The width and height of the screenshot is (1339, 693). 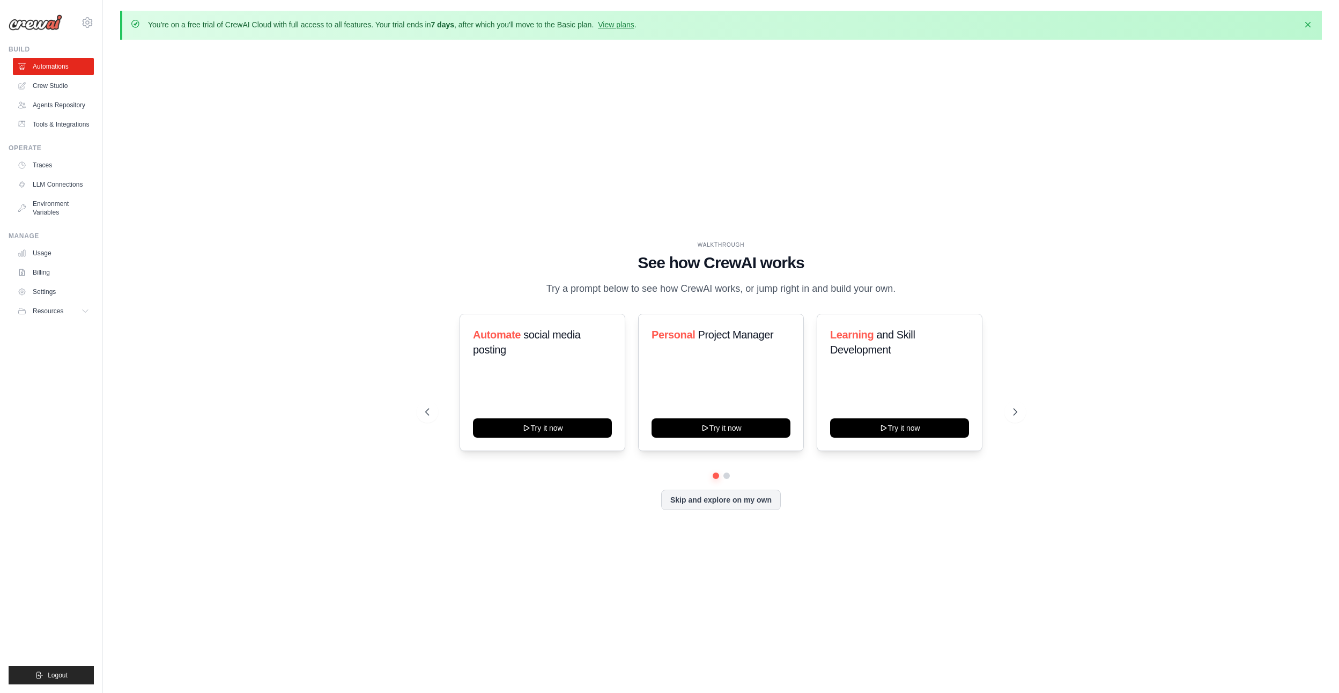 What do you see at coordinates (526, 342) in the screenshot?
I see `span: social media posting` at bounding box center [526, 342].